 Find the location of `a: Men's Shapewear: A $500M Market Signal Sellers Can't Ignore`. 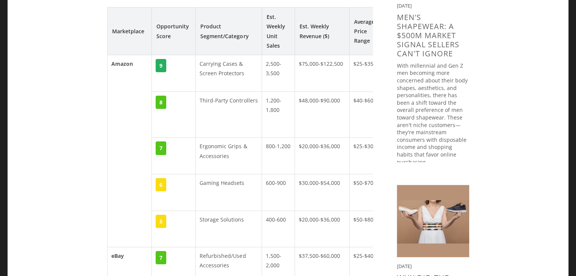

a: Men's Shapewear: A $500M Market Signal Sellers Can't Ignore is located at coordinates (428, 35).